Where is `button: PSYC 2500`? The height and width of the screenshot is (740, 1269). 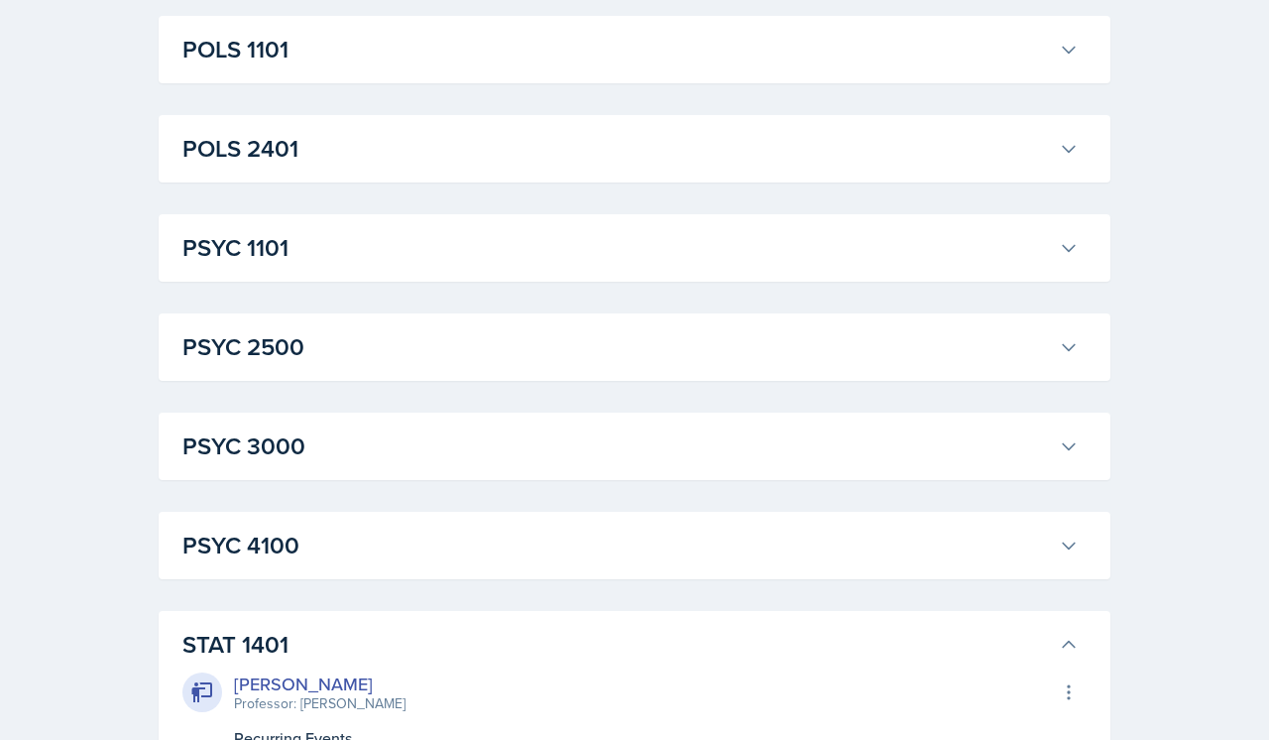
button: PSYC 2500 is located at coordinates (631, 347).